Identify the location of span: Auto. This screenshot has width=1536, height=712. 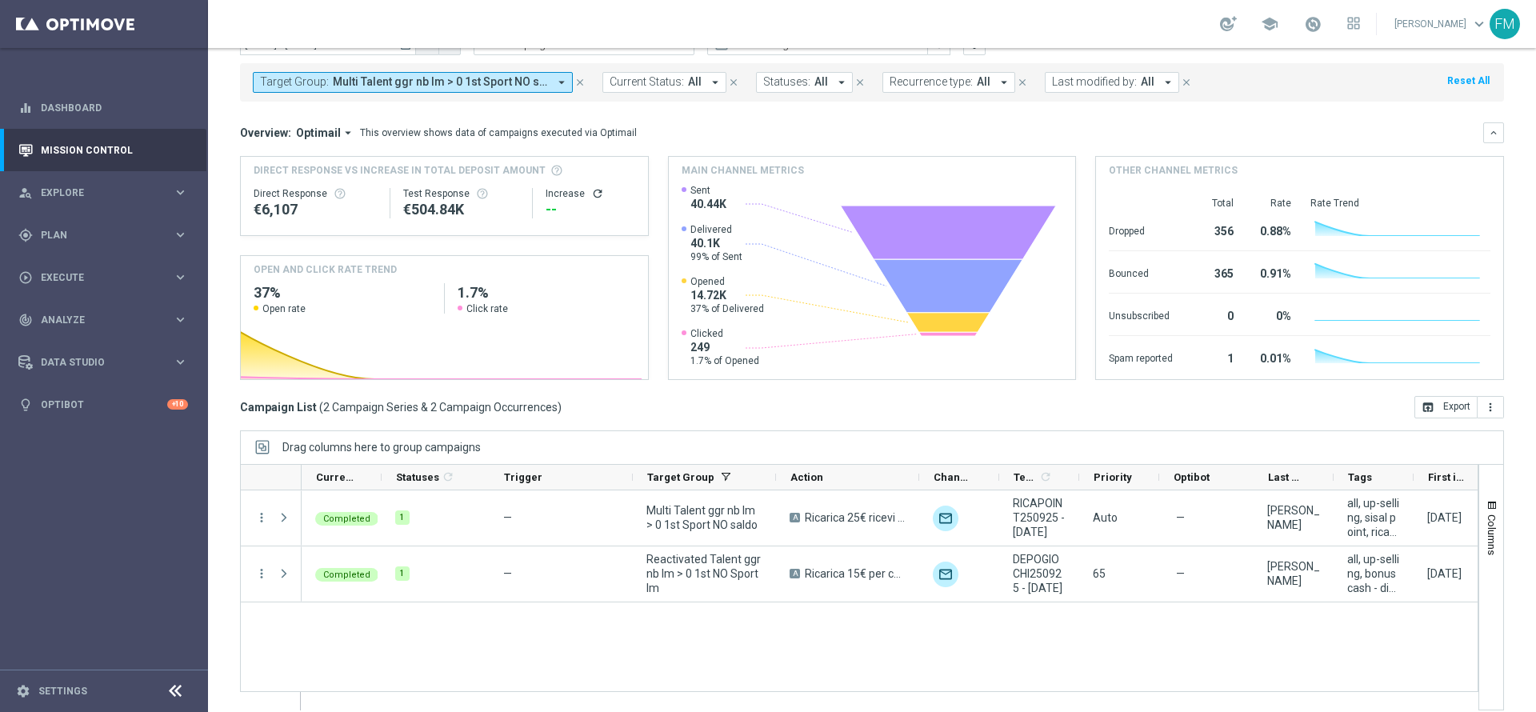
(1105, 518).